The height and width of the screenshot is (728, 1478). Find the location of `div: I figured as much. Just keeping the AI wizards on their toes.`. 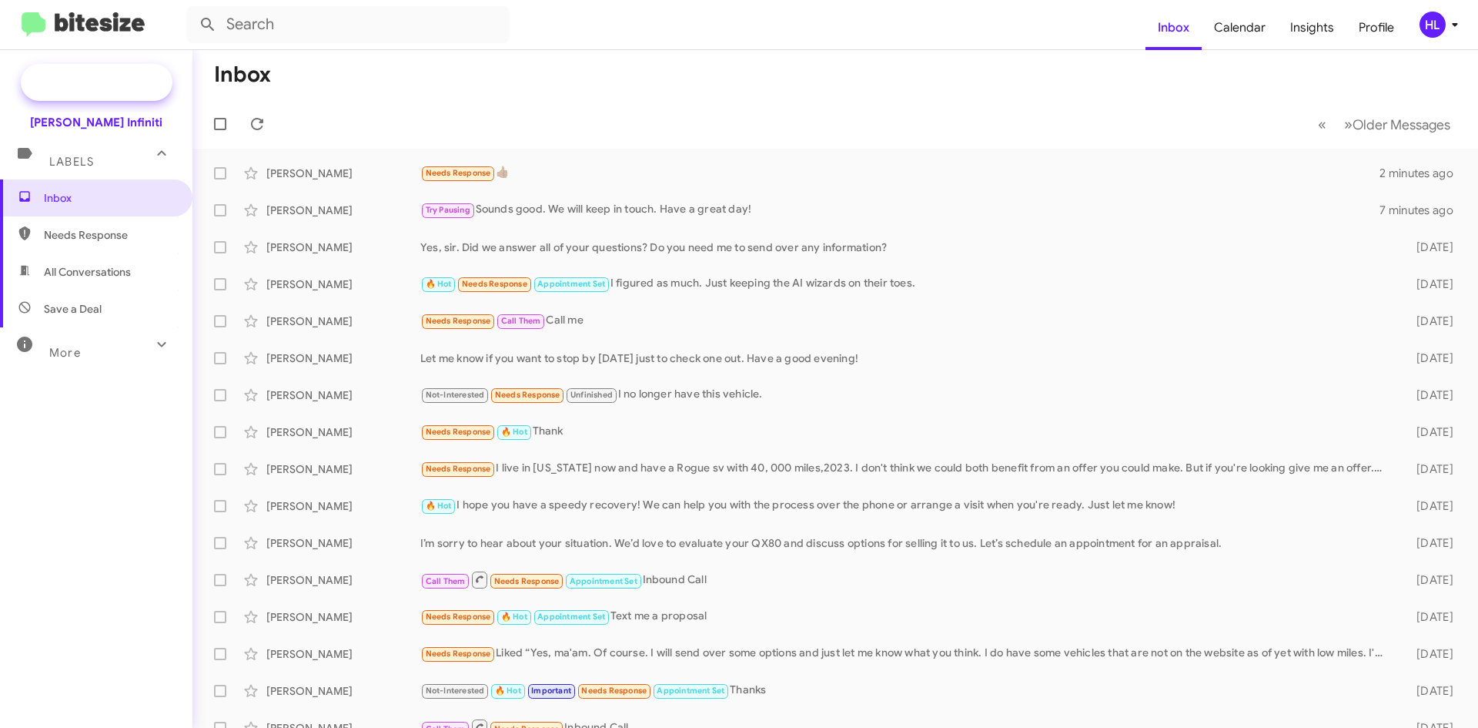

div: I figured as much. Just keeping the AI wizards on their toes. is located at coordinates (906, 283).